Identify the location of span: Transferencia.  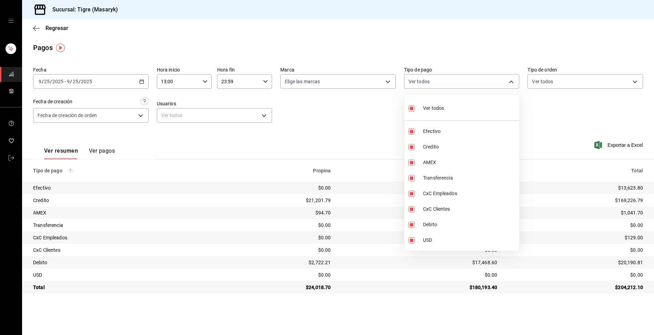
(470, 178).